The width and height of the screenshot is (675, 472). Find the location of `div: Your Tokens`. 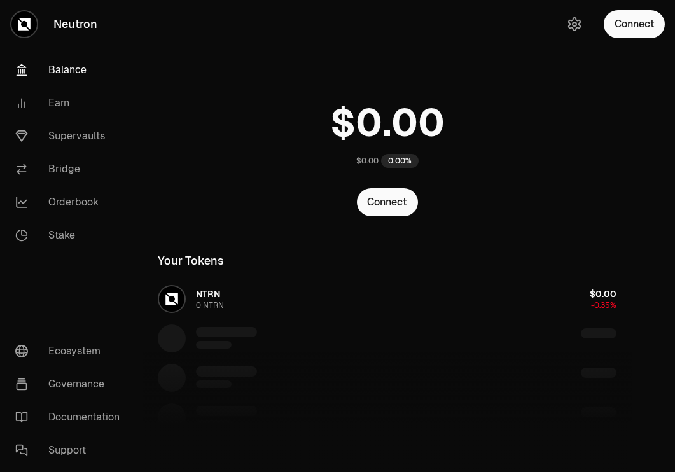

div: Your Tokens is located at coordinates (191, 261).